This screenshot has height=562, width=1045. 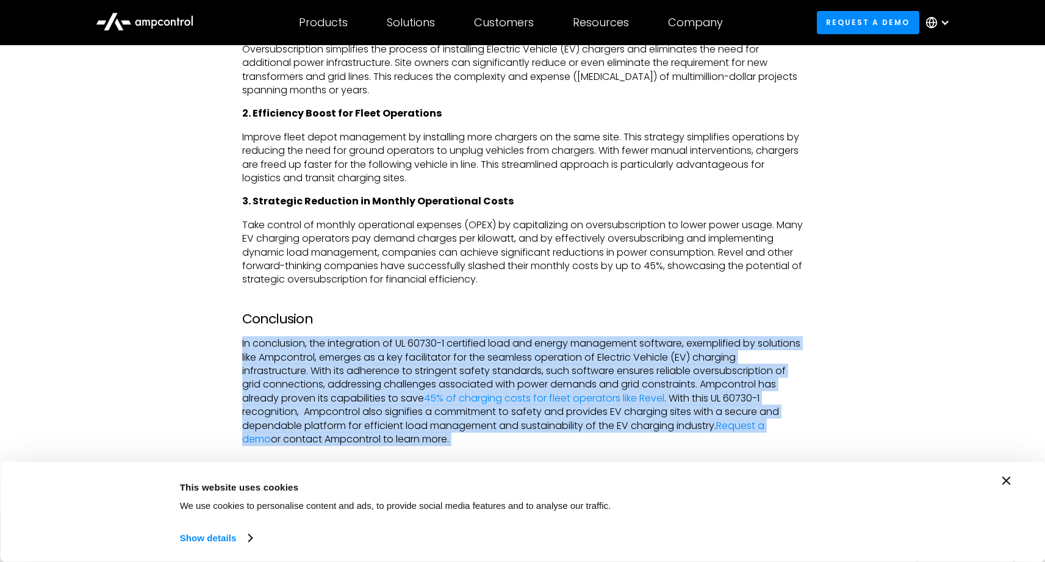 I want to click on div: Resources, so click(x=601, y=23).